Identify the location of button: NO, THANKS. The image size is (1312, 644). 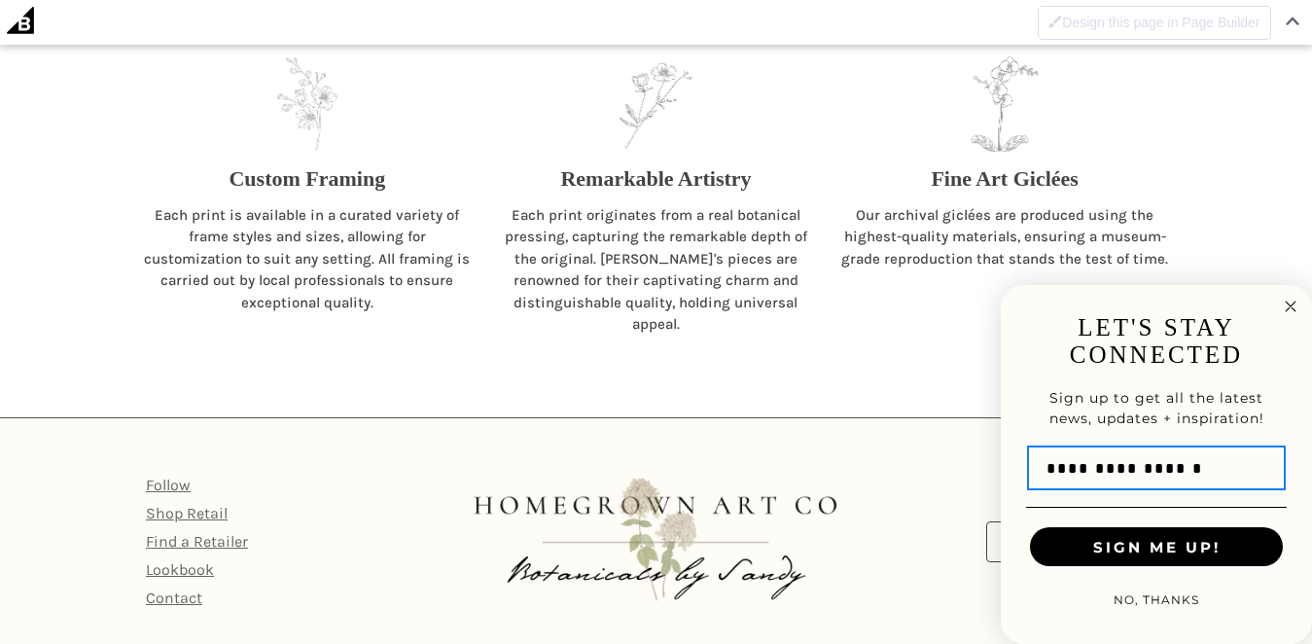
(1156, 600).